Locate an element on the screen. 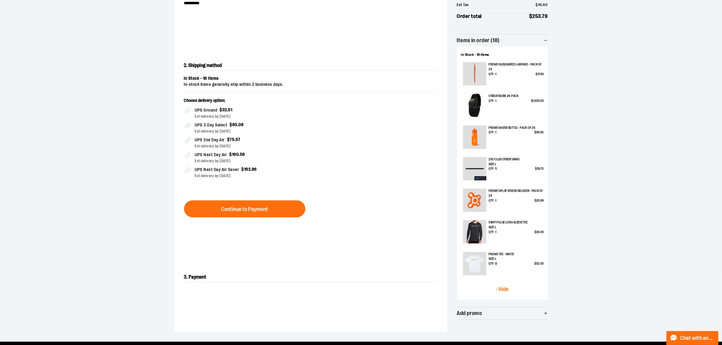  span: Continue to Payment is located at coordinates (244, 209).